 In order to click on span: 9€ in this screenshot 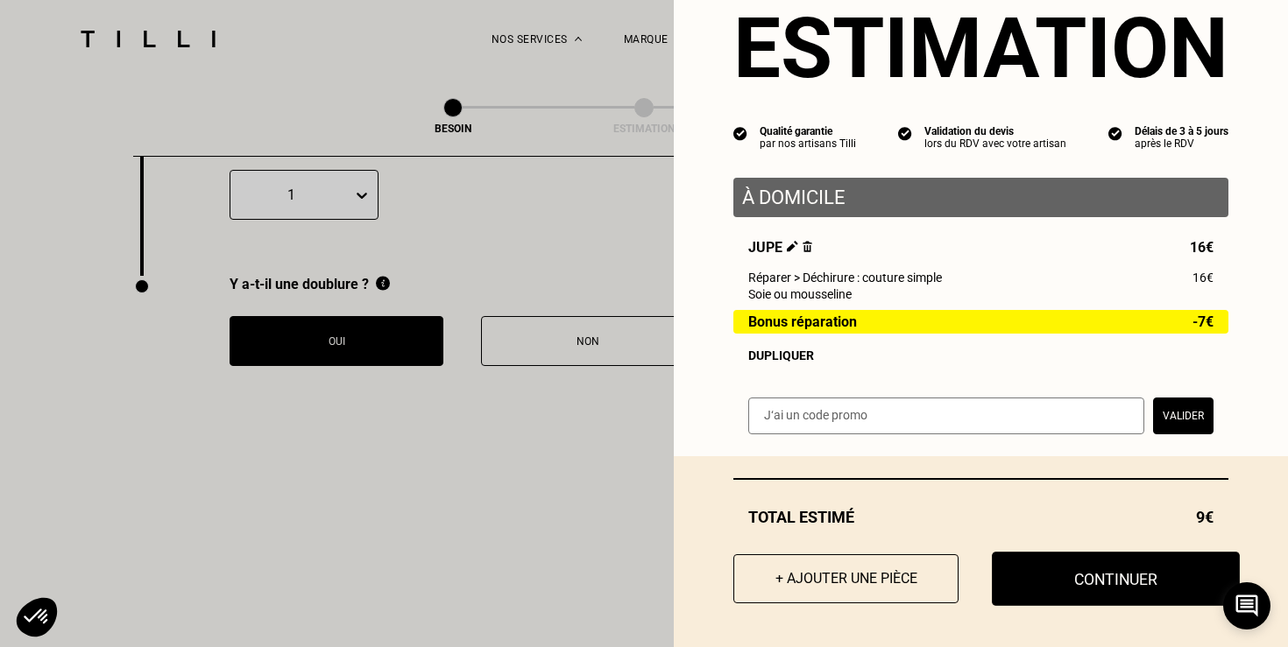, I will do `click(1205, 517)`.